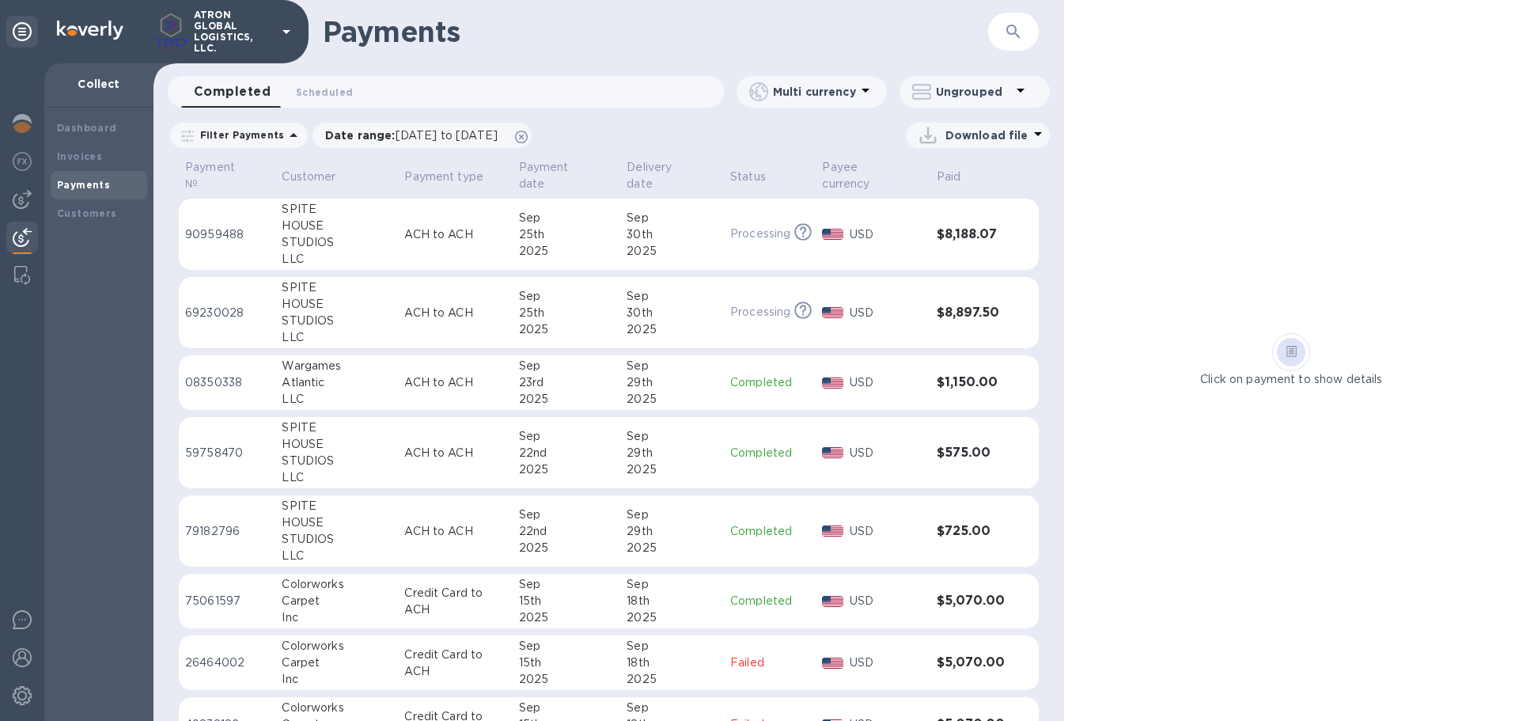 Image resolution: width=1519 pixels, height=721 pixels. What do you see at coordinates (972, 234) in the screenshot?
I see `h3: $8,188.07` at bounding box center [972, 234].